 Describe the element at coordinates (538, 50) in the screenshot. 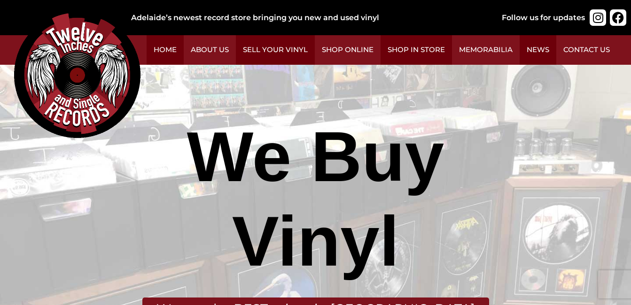

I see `a: News` at that location.